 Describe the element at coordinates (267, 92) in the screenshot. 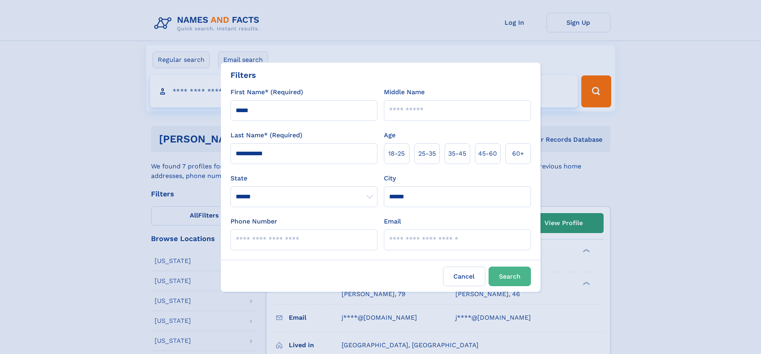

I see `label: First Name* (Required)` at that location.